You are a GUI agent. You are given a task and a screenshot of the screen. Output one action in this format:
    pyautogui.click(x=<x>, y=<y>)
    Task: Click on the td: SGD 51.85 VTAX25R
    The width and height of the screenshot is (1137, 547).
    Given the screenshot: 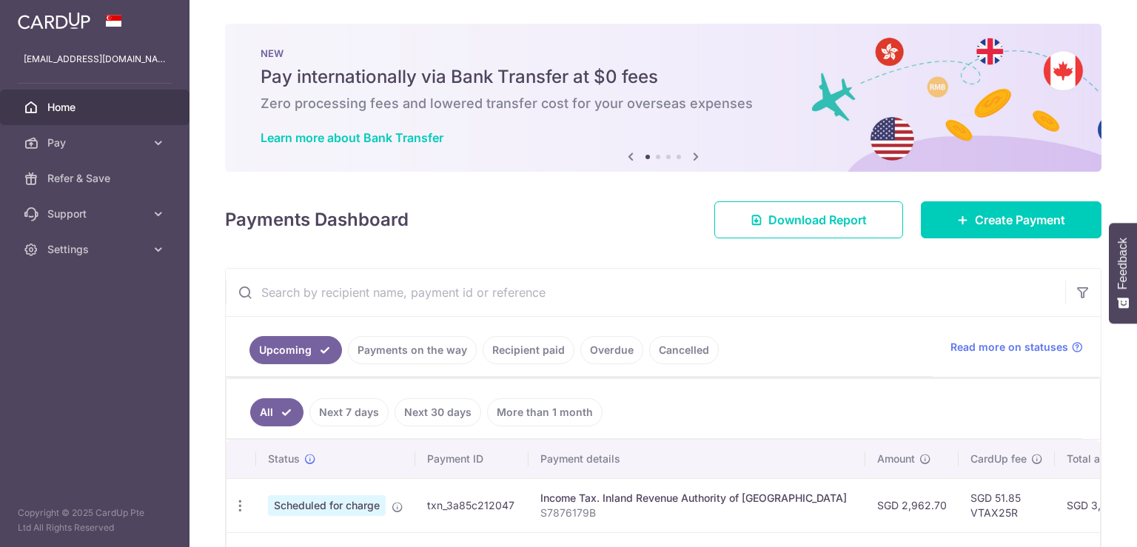 What is the action you would take?
    pyautogui.click(x=1007, y=505)
    